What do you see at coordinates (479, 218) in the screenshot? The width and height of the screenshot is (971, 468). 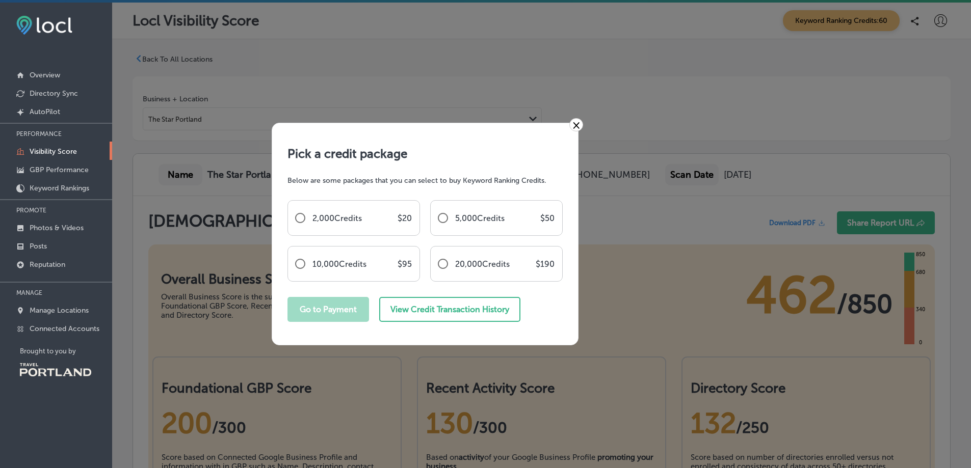 I see `p: 5,000 Credits` at bounding box center [479, 218].